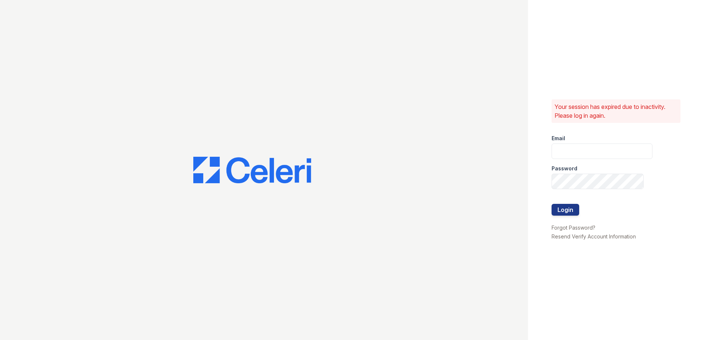  I want to click on button: Login, so click(565, 210).